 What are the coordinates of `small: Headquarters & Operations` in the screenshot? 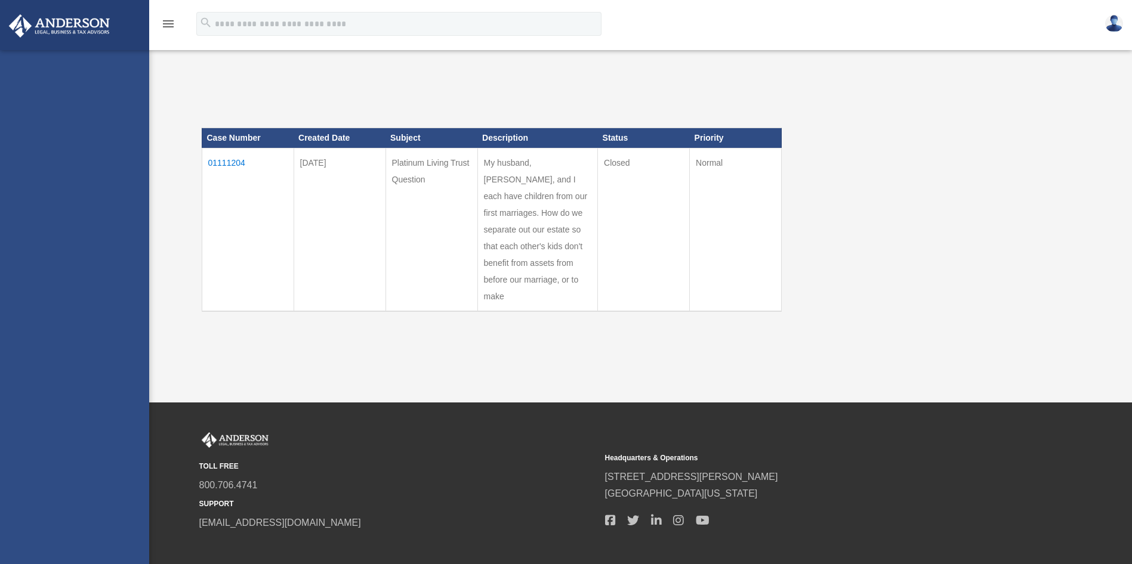 It's located at (804, 458).